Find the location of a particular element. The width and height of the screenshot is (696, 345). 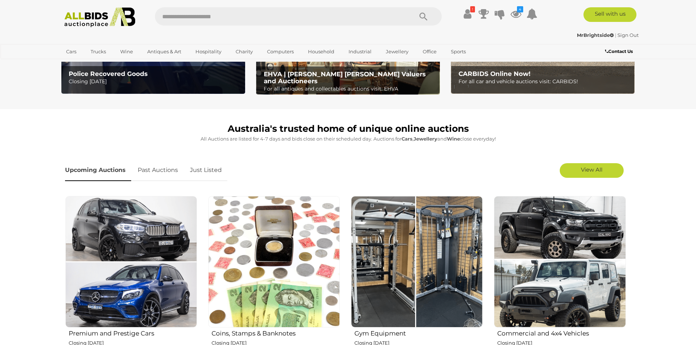

strong: MrBrightside is located at coordinates (595, 35).